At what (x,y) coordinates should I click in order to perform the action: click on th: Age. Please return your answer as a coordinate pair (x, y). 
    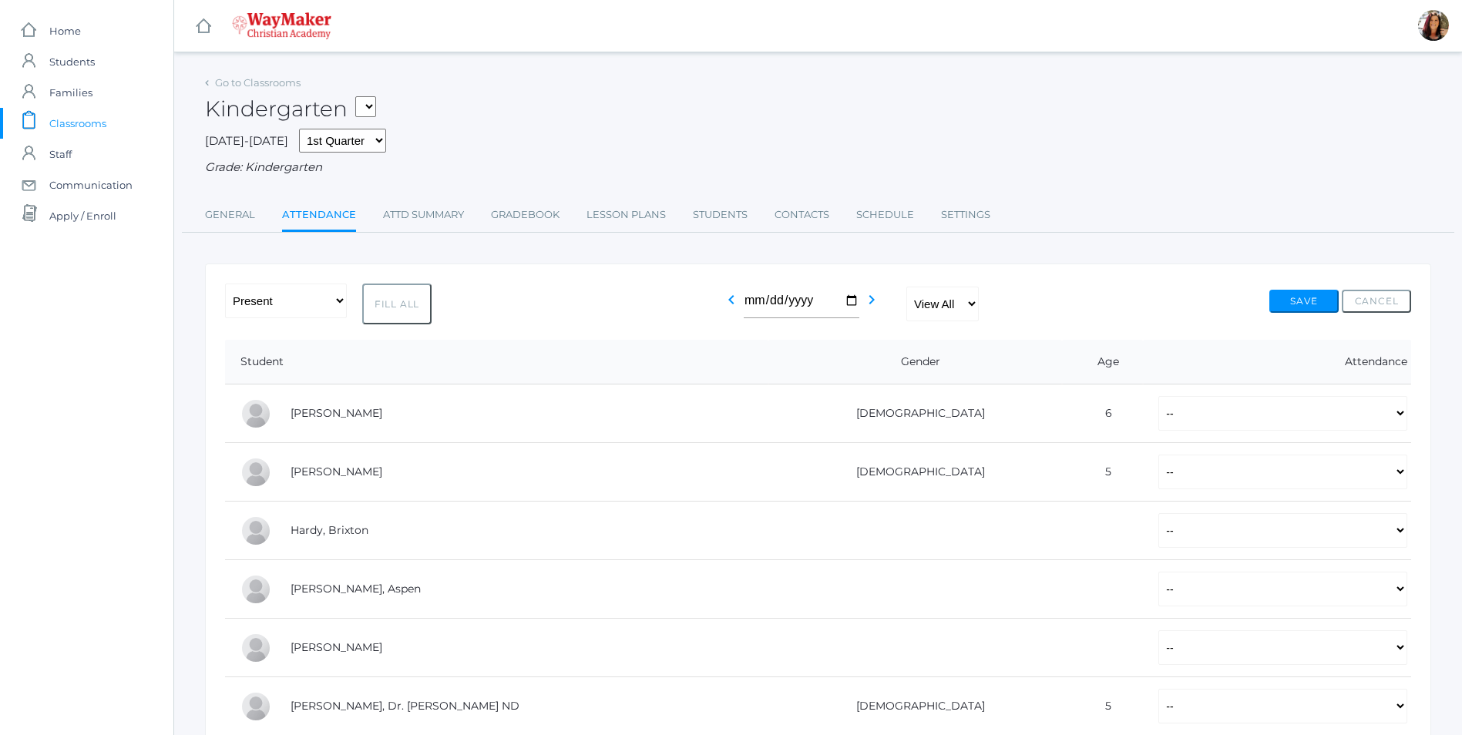
    Looking at the image, I should click on (1102, 362).